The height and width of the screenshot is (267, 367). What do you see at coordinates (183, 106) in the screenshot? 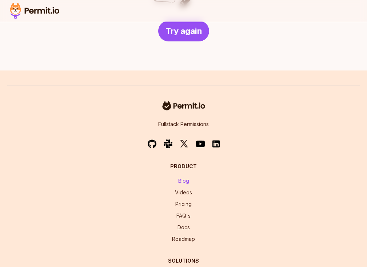
I see `img: logo` at bounding box center [183, 106].